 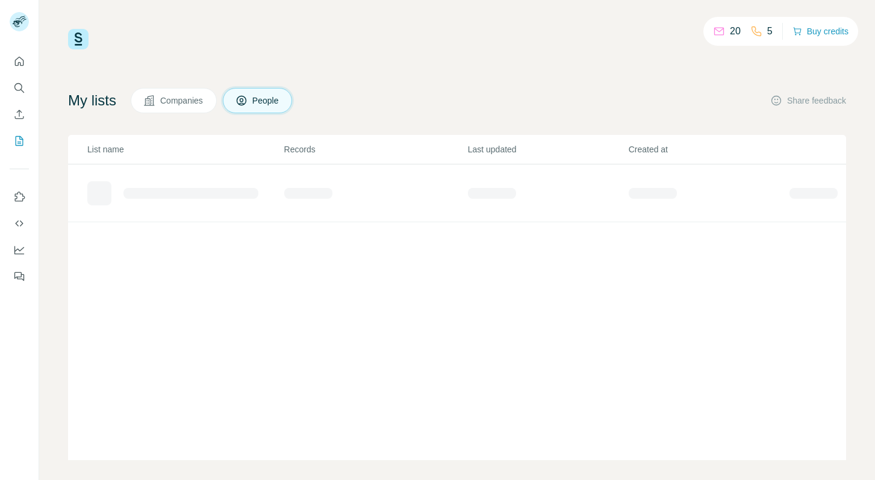 I want to click on span: Companies, so click(x=182, y=101).